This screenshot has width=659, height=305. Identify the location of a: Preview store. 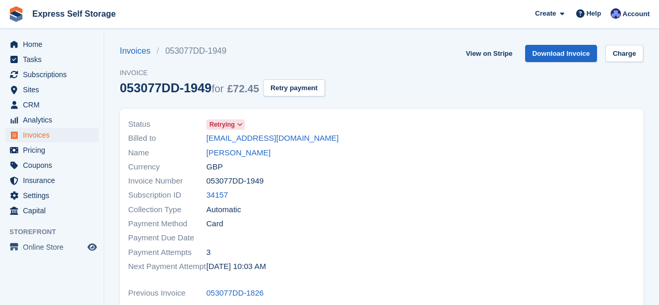
(92, 247).